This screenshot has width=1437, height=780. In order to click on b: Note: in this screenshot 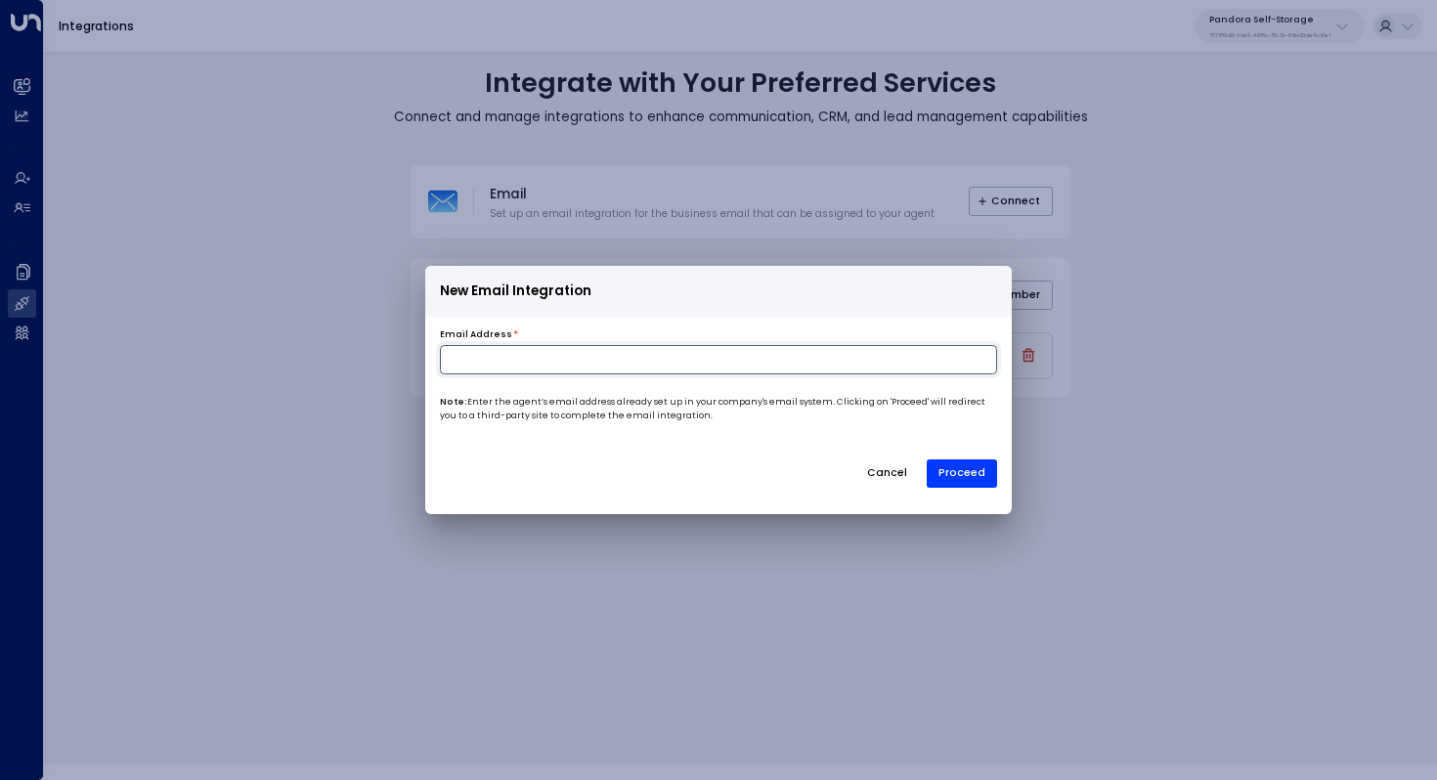, I will do `click(453, 402)`.